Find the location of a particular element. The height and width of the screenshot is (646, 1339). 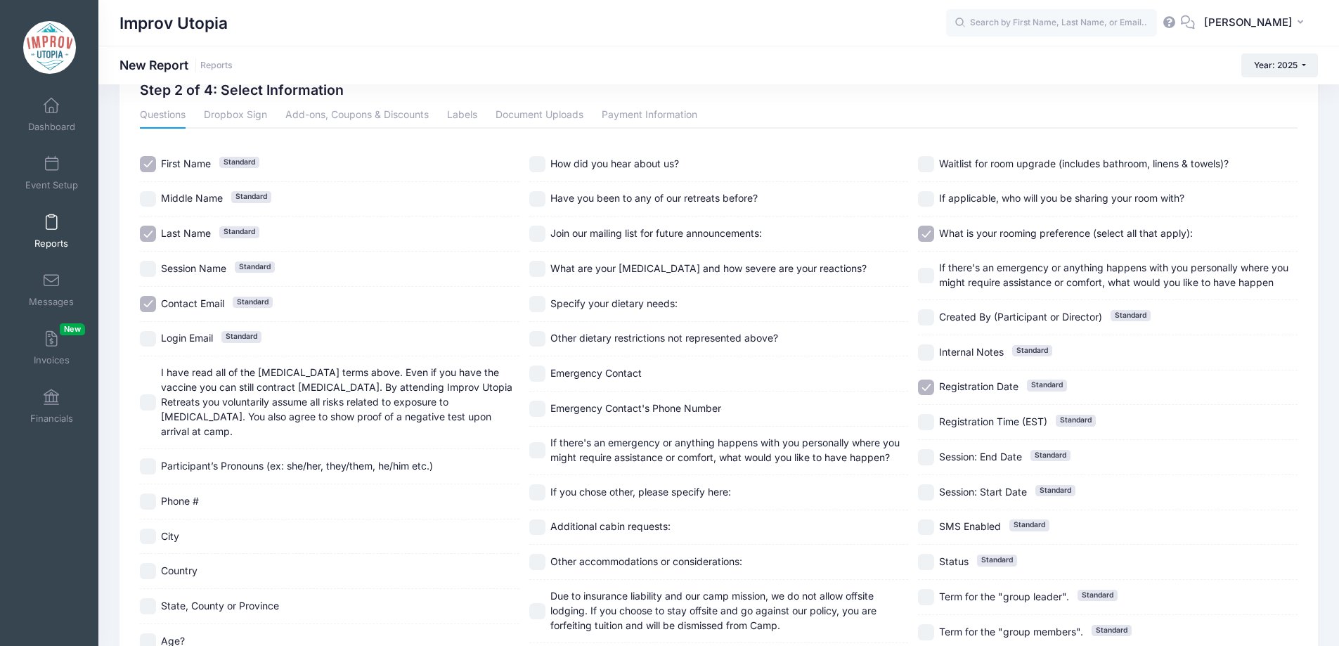

a: Add-ons, Coupons & Discounts is located at coordinates (357, 116).